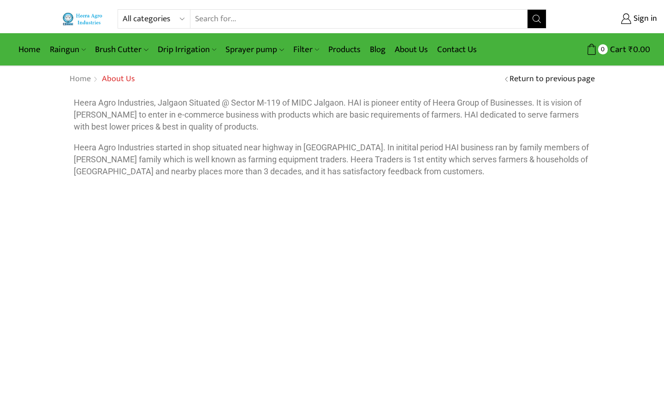 This screenshot has height=415, width=664. Describe the element at coordinates (68, 49) in the screenshot. I see `a: Raingun` at that location.